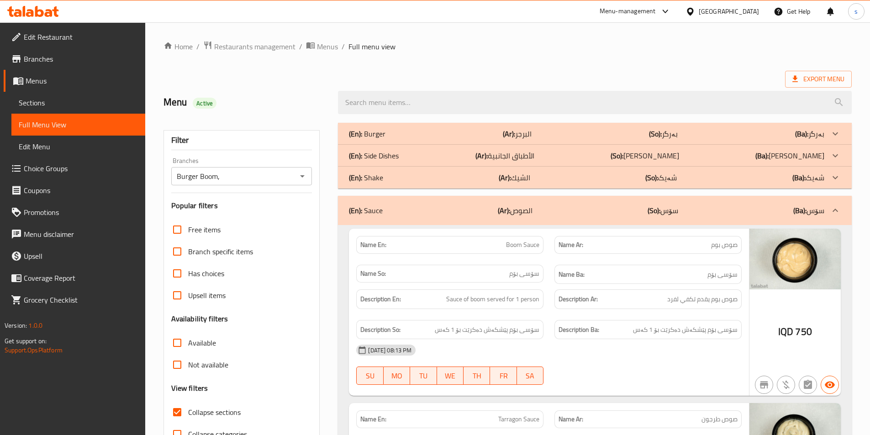 Image resolution: width=870 pixels, height=435 pixels. I want to click on a: Upsell, so click(74, 256).